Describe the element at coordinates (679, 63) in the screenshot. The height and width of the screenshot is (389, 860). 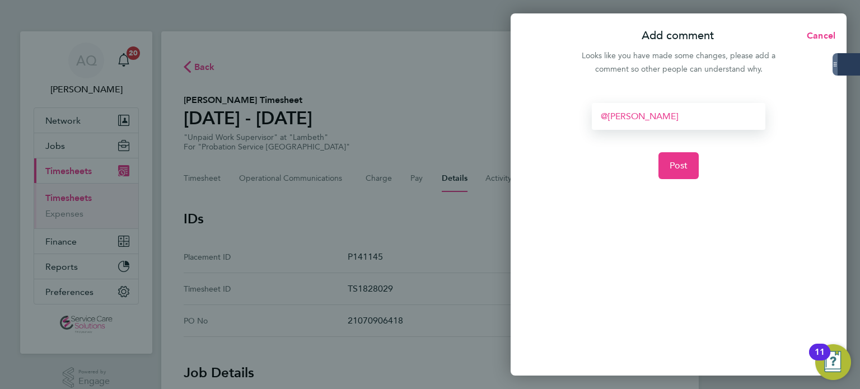
I see `div: Looks like you have made some changes, please add a comment so other people can understand why.` at that location.